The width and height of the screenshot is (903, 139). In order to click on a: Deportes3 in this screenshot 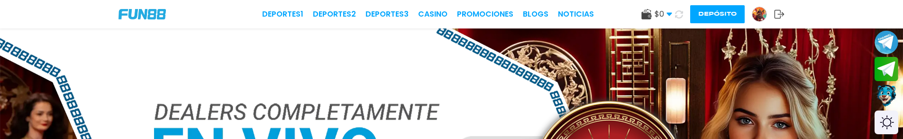, I will do `click(387, 14)`.